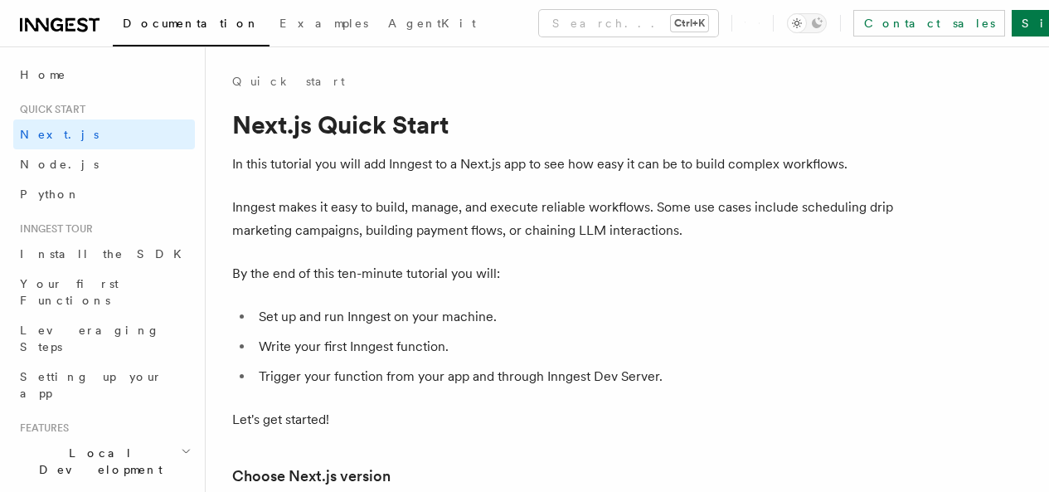 Image resolution: width=1049 pixels, height=492 pixels. Describe the element at coordinates (104, 461) in the screenshot. I see `button: Local Development` at that location.